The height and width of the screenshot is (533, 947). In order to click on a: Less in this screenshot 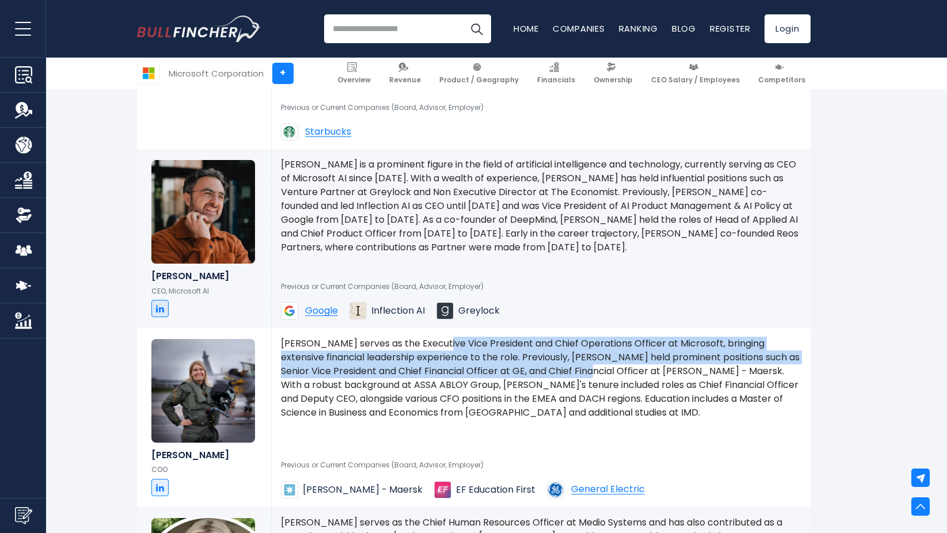, I will do `click(291, 85)`.